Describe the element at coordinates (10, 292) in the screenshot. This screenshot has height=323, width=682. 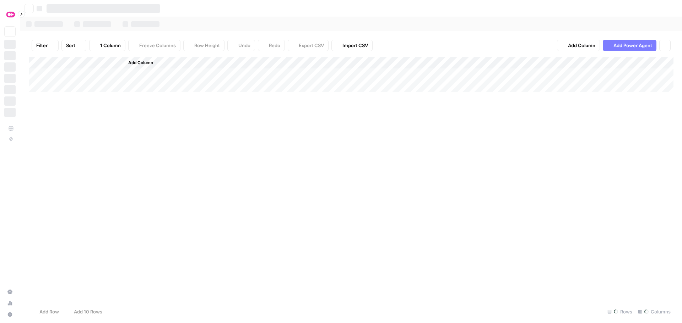
I see `a: Settings` at that location.